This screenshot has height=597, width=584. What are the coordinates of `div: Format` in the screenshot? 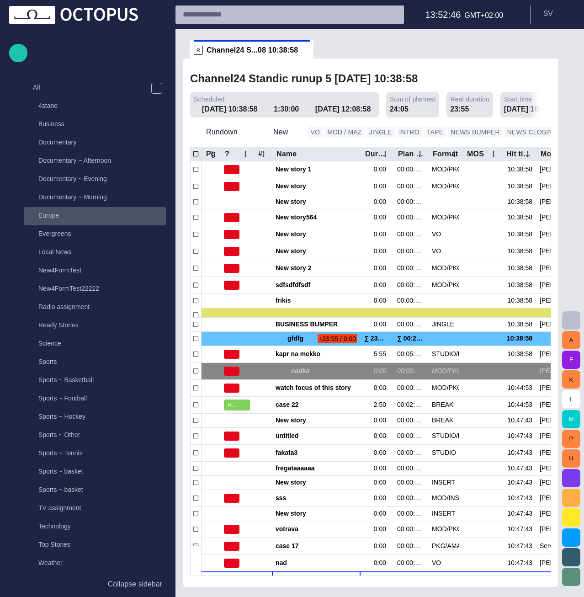 It's located at (445, 154).